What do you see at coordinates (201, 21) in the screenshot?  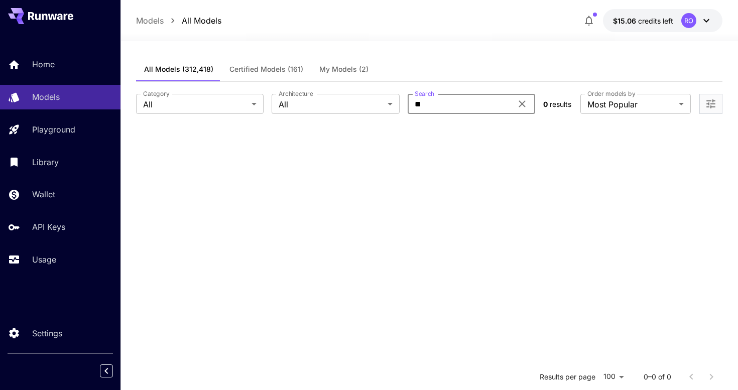 I see `p: All Models` at bounding box center [201, 21].